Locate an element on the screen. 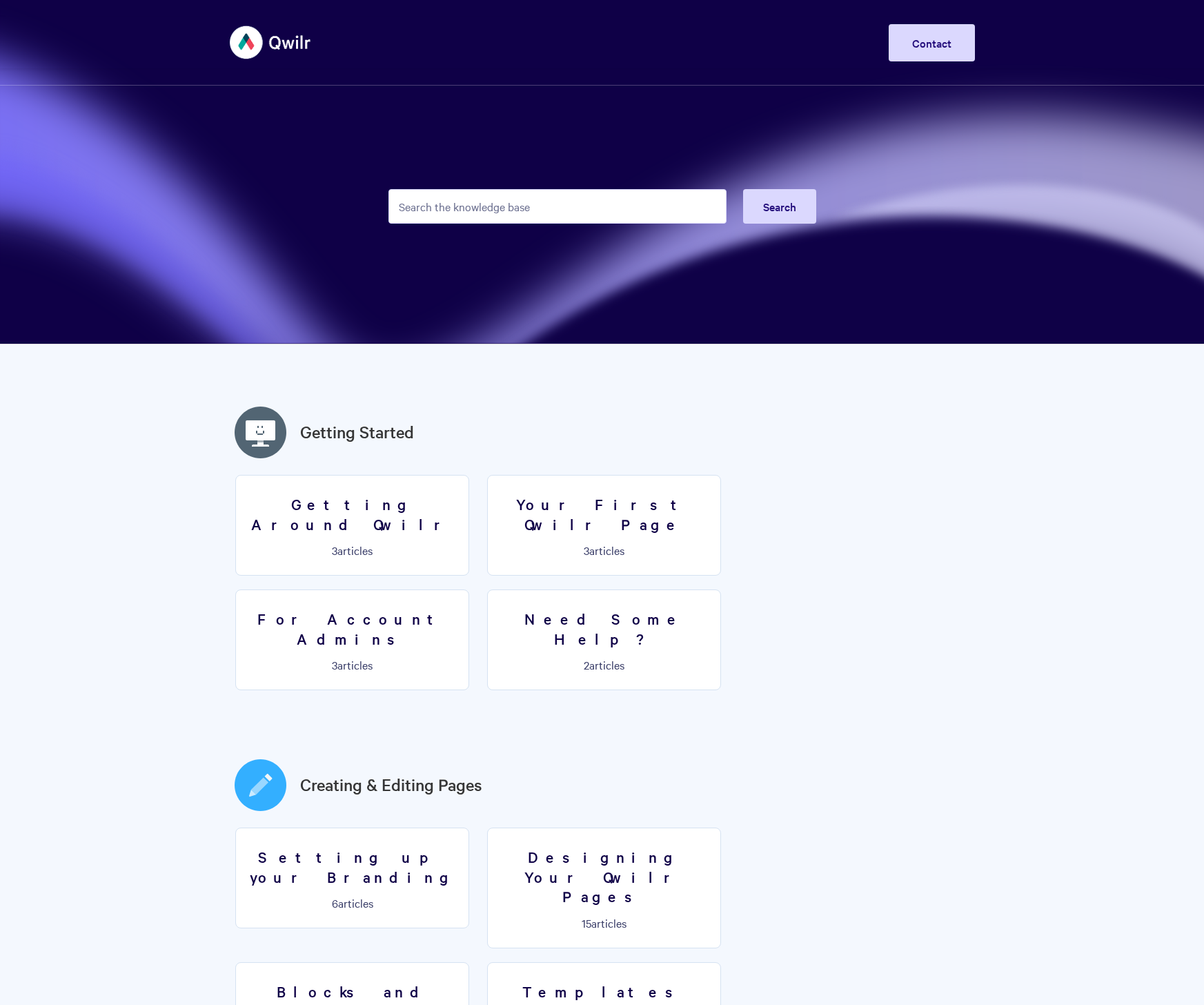 The image size is (1204, 1005). h3: Setting up your Branding is located at coordinates (352, 866).